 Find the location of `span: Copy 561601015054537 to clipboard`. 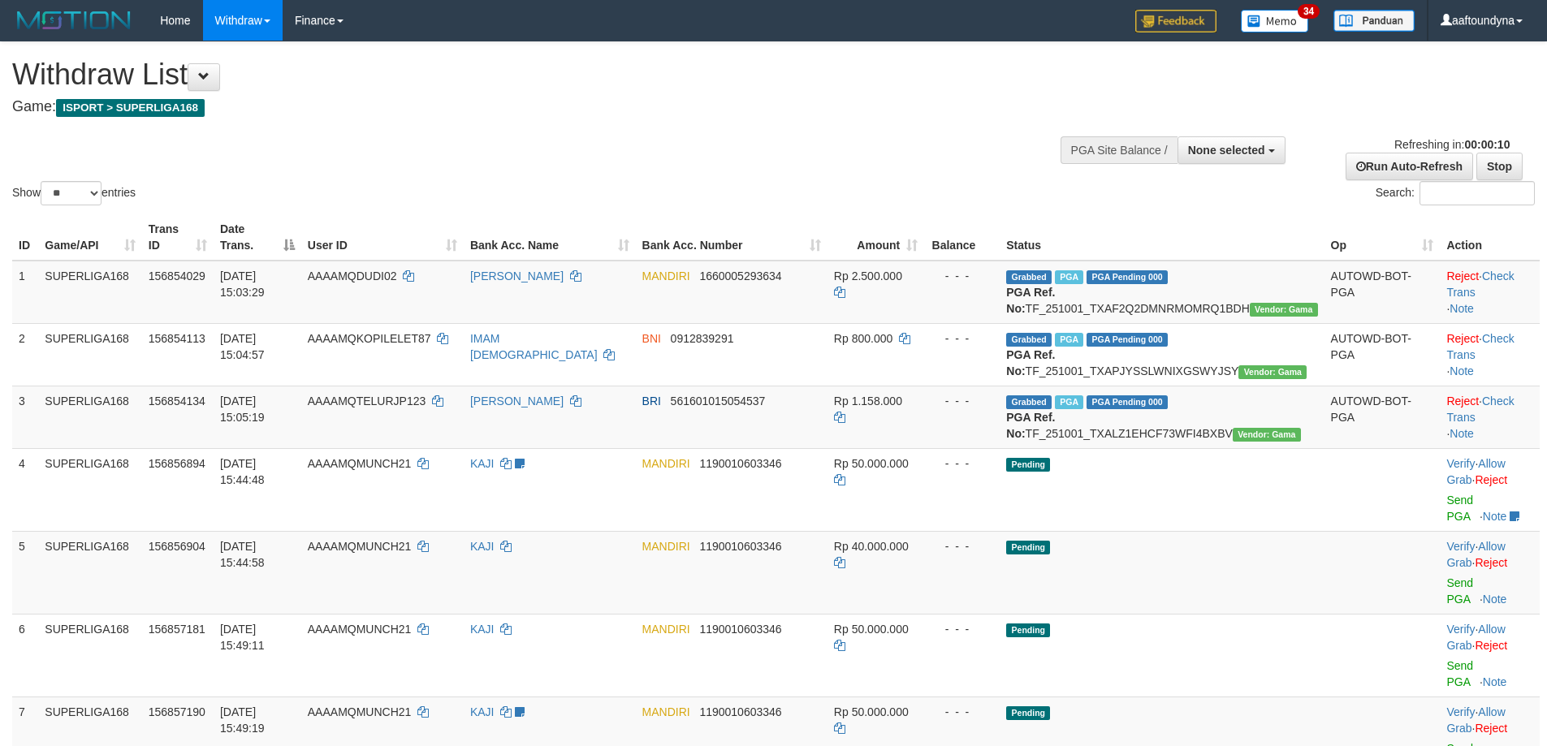

span: Copy 561601015054537 to clipboard is located at coordinates (718, 401).